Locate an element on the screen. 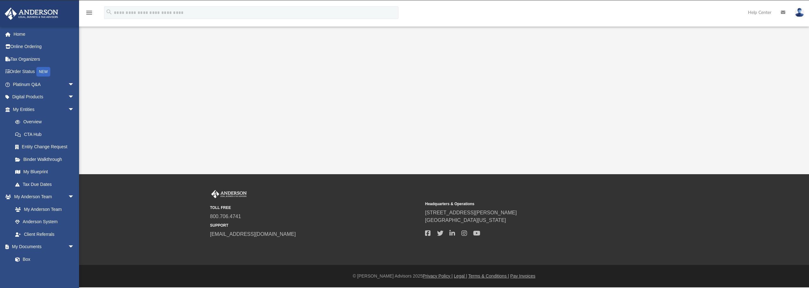 The height and width of the screenshot is (288, 809). i: menu is located at coordinates (89, 13).